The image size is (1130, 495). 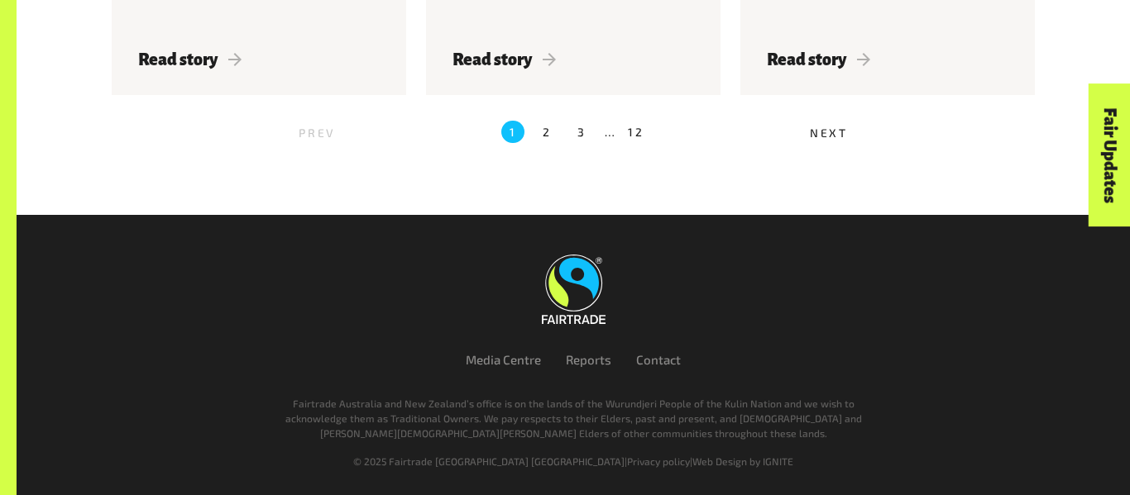 I want to click on a: Media Centre, so click(x=503, y=360).